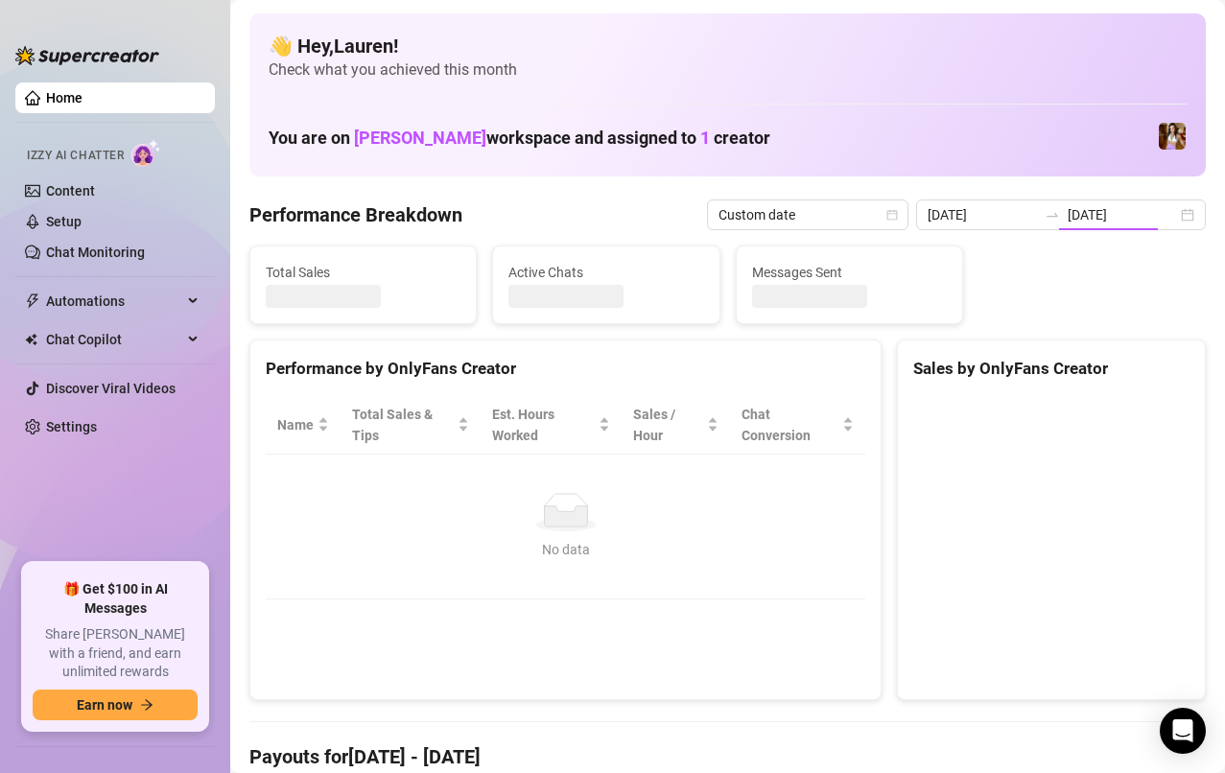 The image size is (1225, 773). I want to click on span: to, so click(1053, 215).